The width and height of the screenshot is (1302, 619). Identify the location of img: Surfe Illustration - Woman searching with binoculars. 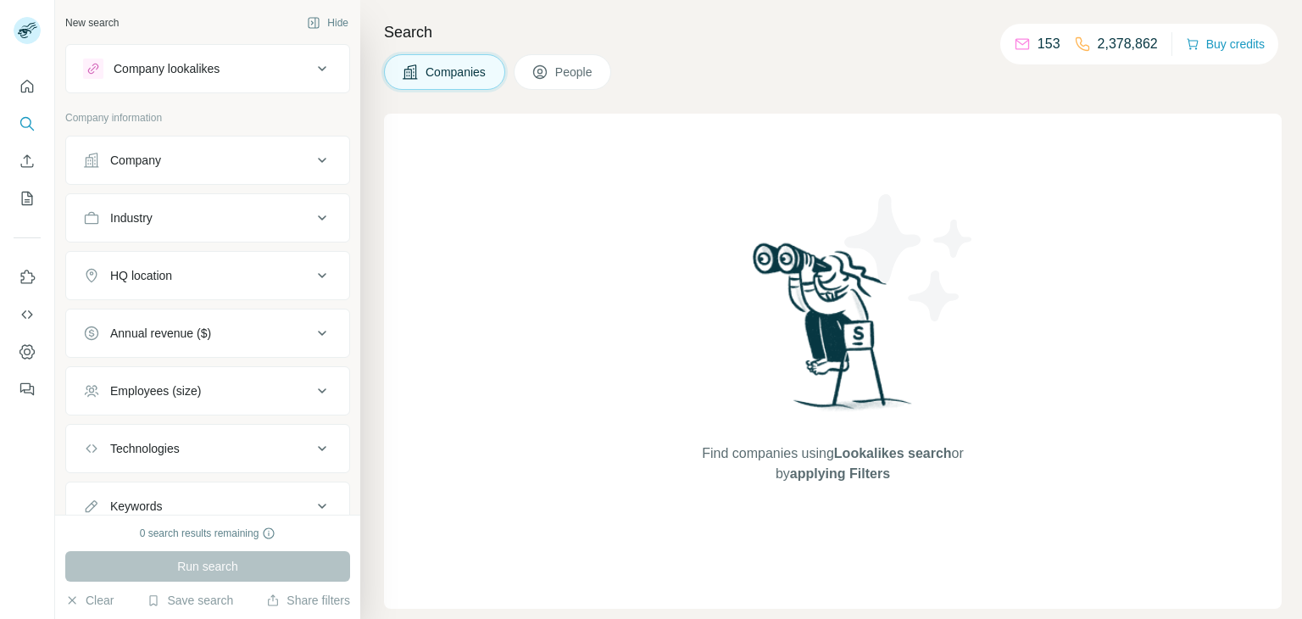
(833, 332).